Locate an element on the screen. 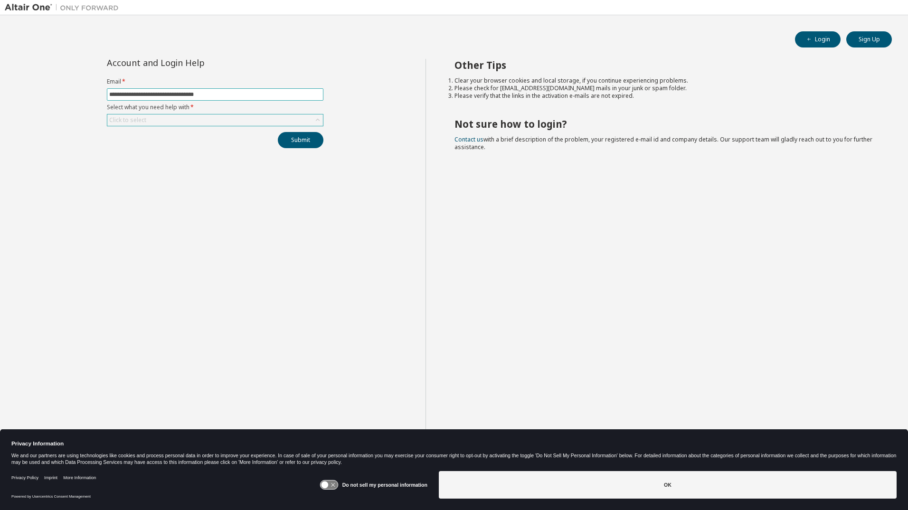 The image size is (908, 510). h2: Not sure how to login? is located at coordinates (665, 124).